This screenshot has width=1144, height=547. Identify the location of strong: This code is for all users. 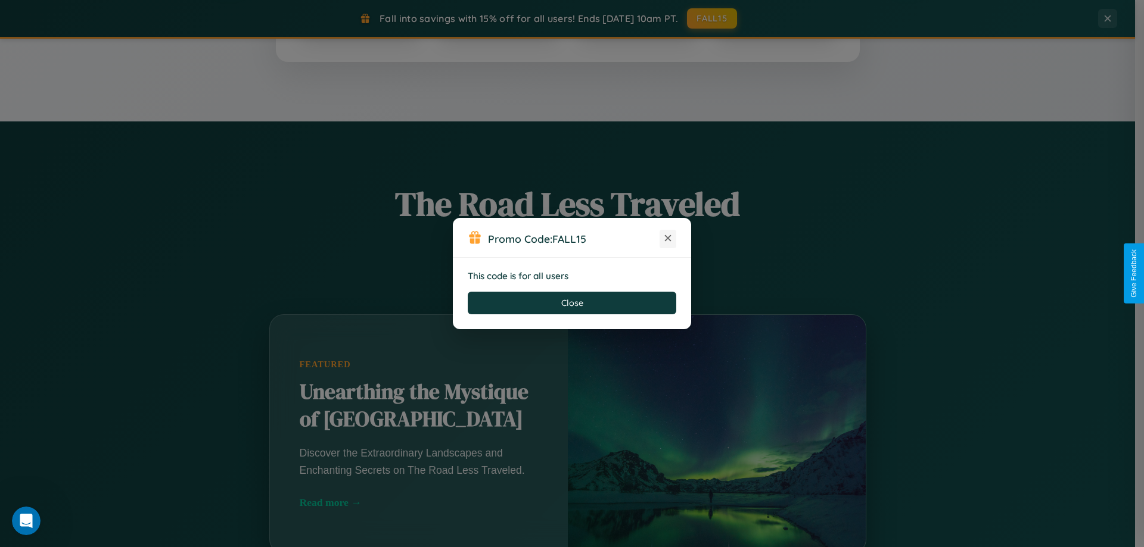
(518, 276).